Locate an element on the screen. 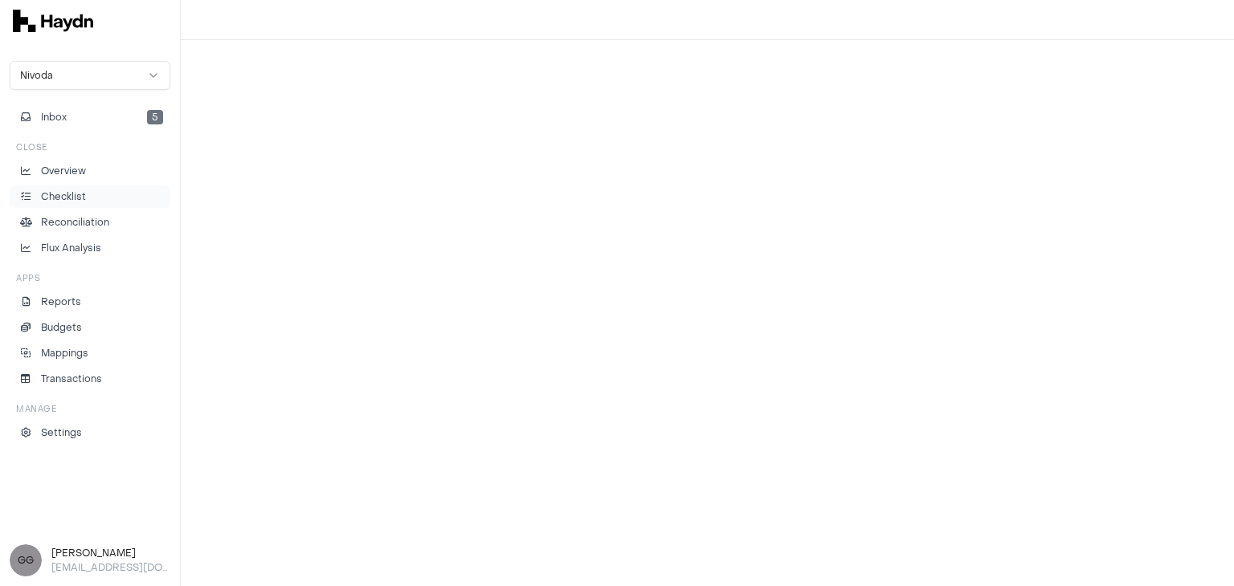 This screenshot has height=586, width=1234. h3: Manage is located at coordinates (36, 409).